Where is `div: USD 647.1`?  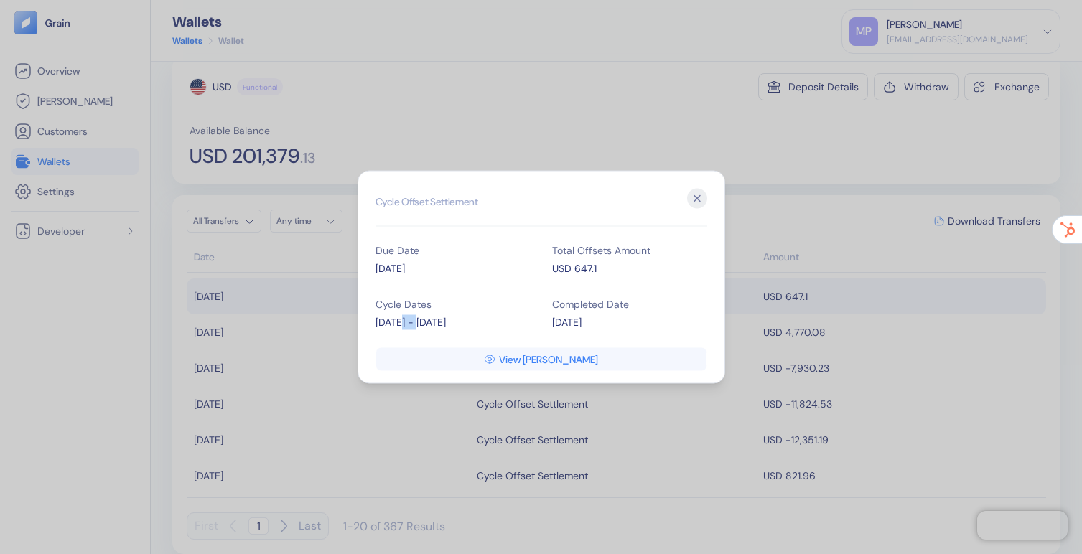
div: USD 647.1 is located at coordinates (630, 269).